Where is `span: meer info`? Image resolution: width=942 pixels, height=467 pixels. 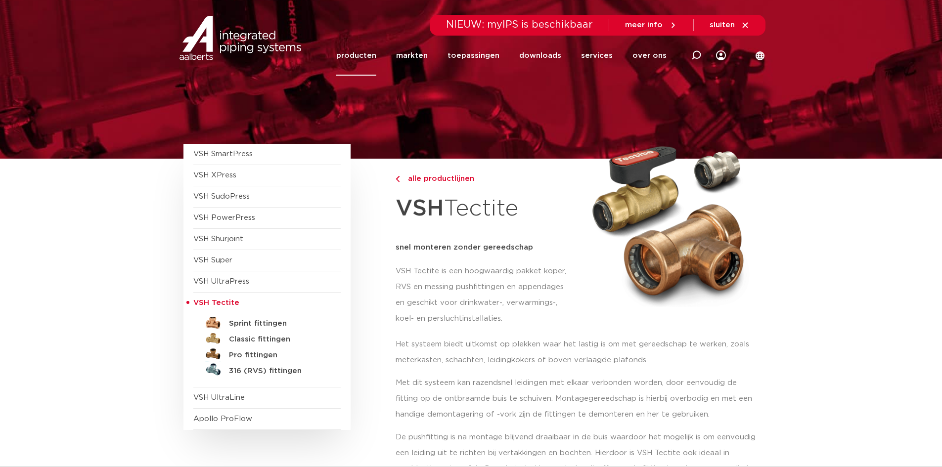 span: meer info is located at coordinates (644, 25).